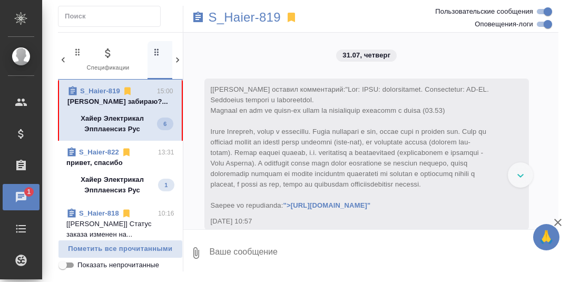 This screenshot has width=570, height=282. Describe the element at coordinates (99, 213) in the screenshot. I see `a: S_Haier-818` at that location.